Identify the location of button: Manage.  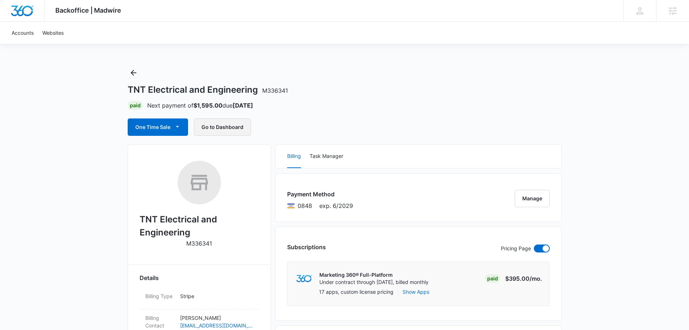
(532, 198).